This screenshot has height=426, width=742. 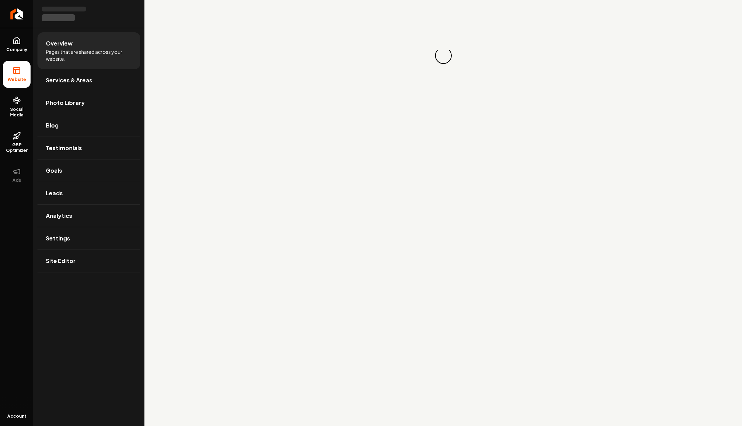 What do you see at coordinates (54, 193) in the screenshot?
I see `span: Leads` at bounding box center [54, 193].